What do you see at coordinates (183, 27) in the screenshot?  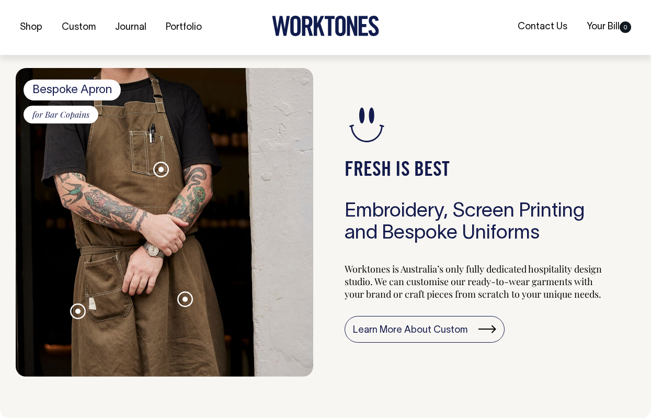 I see `a: Portfolio` at bounding box center [183, 27].